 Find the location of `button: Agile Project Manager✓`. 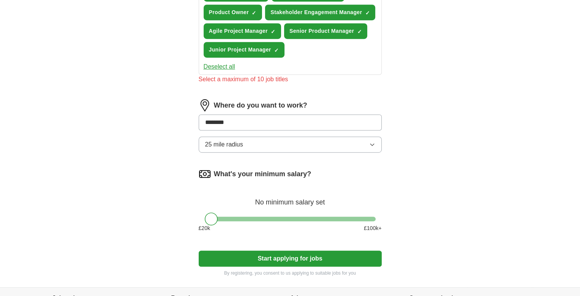

button: Agile Project Manager✓ is located at coordinates (242, 31).